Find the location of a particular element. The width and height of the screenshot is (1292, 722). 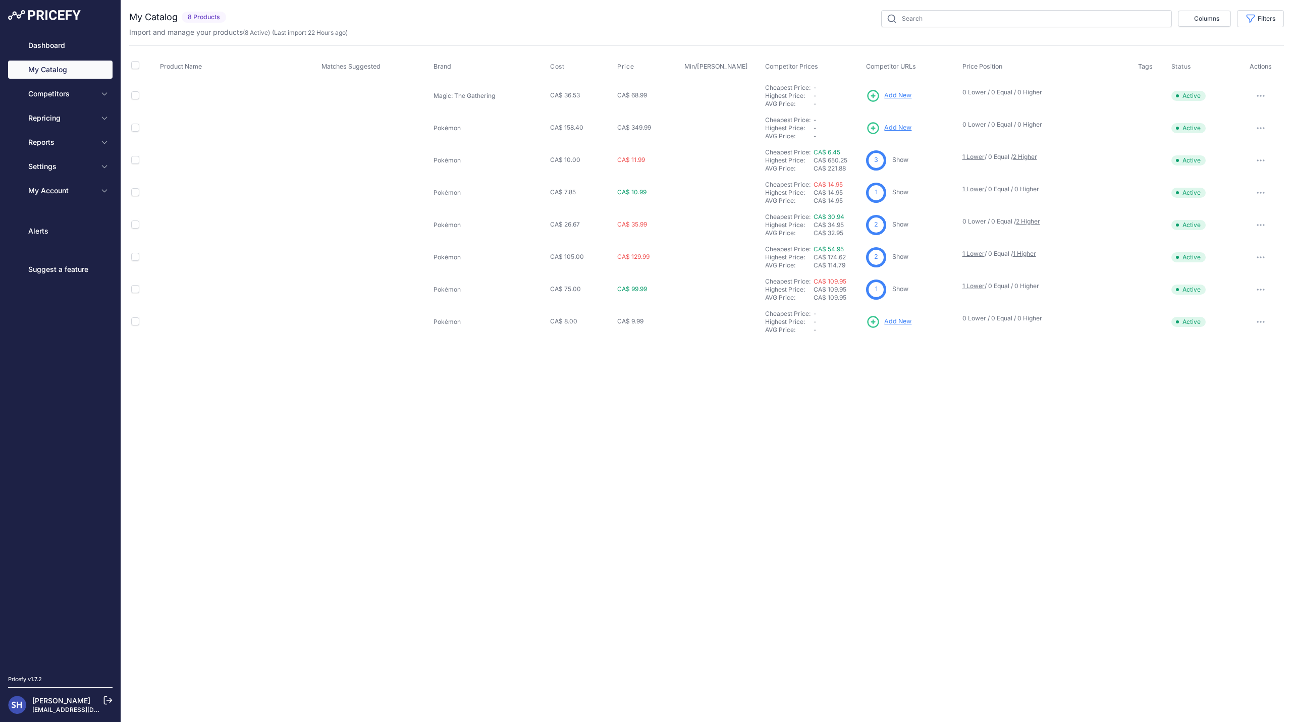

button: Price is located at coordinates (626, 67).